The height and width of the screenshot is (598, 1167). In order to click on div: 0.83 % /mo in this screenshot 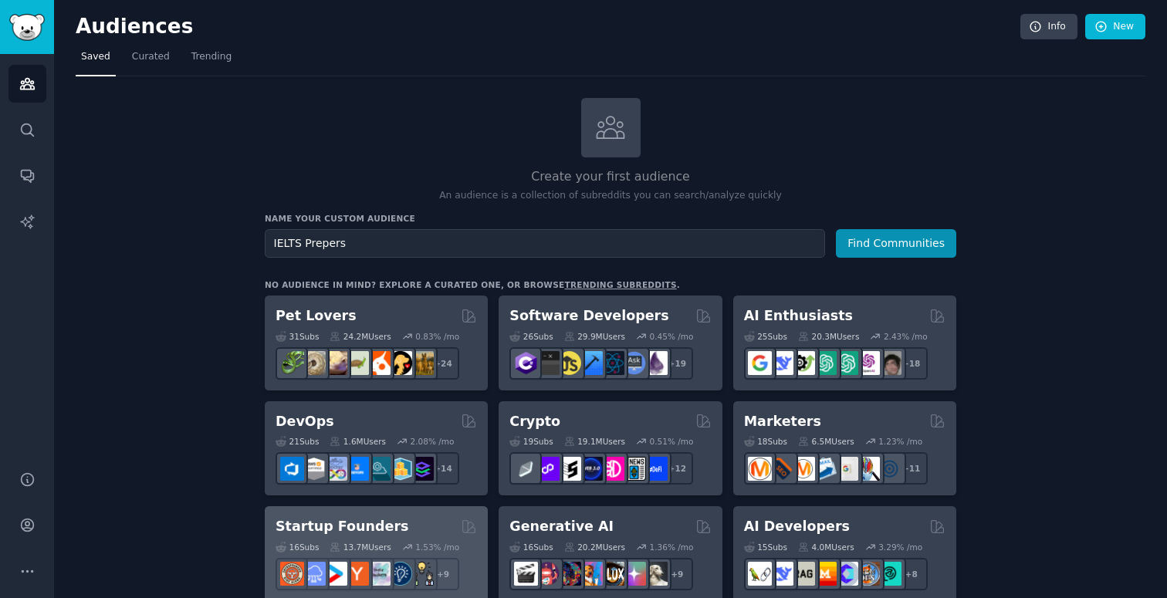, I will do `click(437, 336)`.